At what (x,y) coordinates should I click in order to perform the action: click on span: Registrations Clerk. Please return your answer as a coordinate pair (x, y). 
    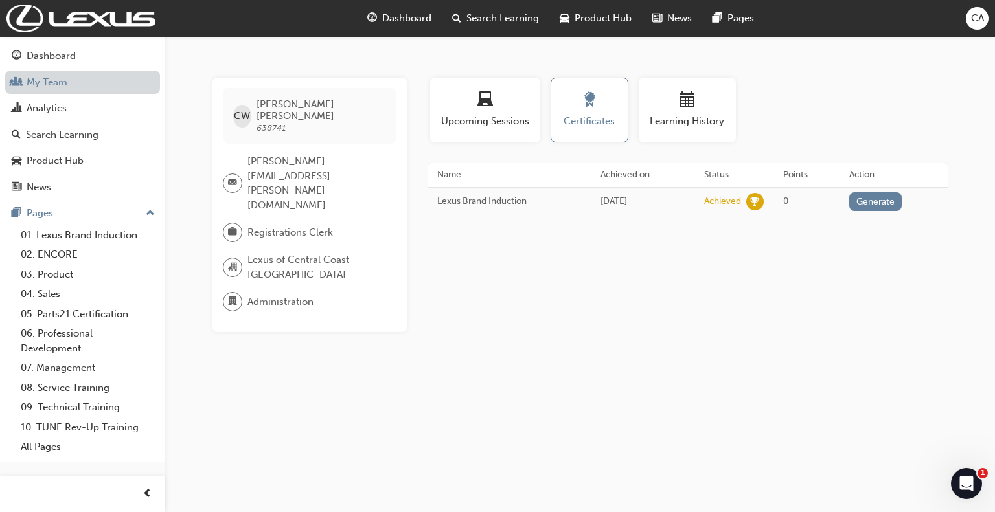
    Looking at the image, I should click on (290, 233).